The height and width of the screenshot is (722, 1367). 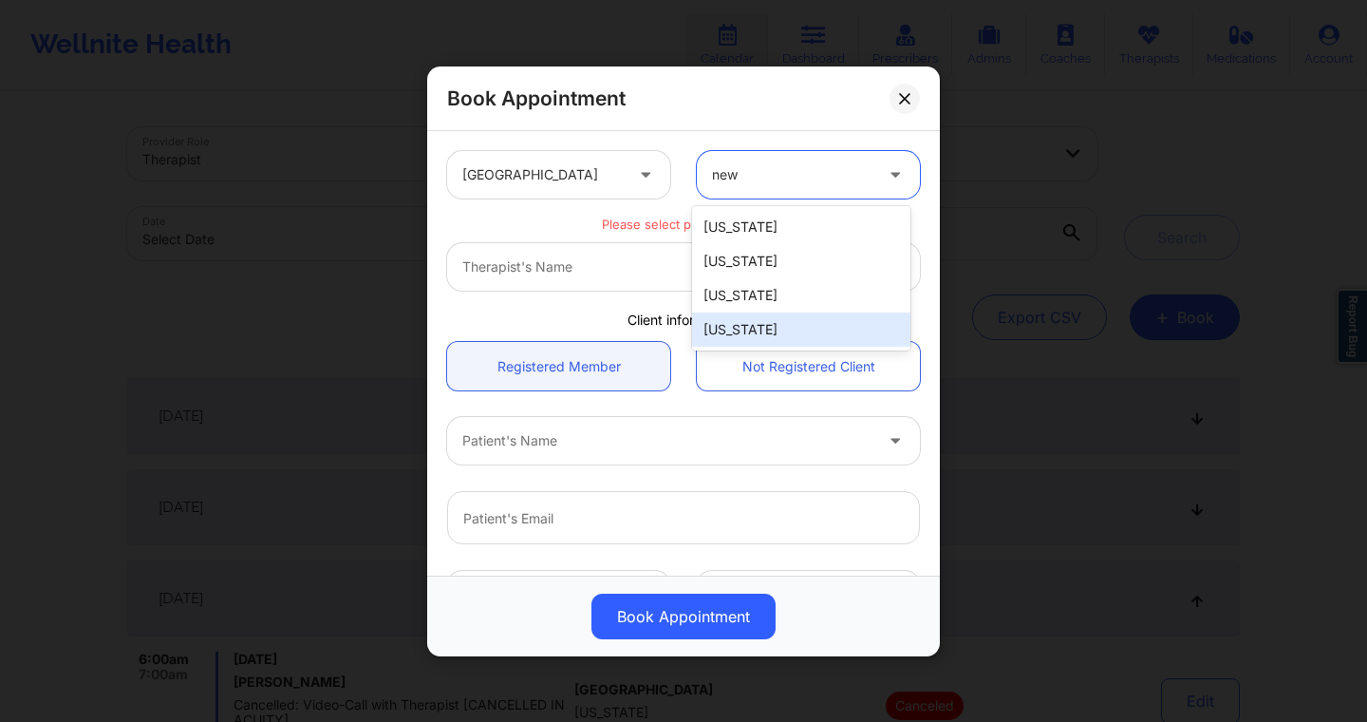 What do you see at coordinates (808, 366) in the screenshot?
I see `a: Not Registered Client` at bounding box center [808, 366].